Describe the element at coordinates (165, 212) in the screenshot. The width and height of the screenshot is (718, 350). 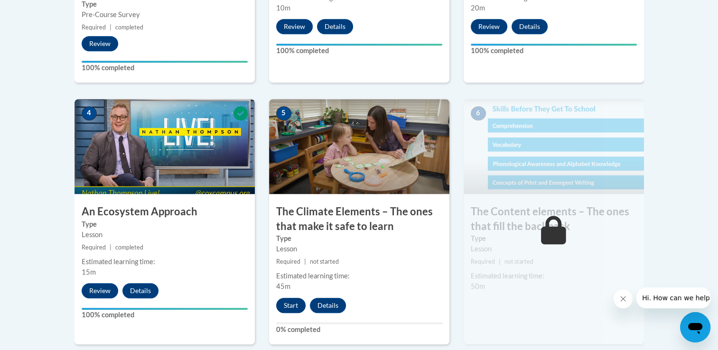
I see `h3: An Ecosystem Approach` at that location.